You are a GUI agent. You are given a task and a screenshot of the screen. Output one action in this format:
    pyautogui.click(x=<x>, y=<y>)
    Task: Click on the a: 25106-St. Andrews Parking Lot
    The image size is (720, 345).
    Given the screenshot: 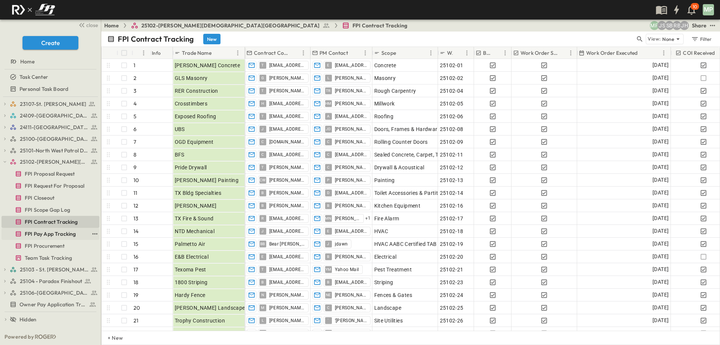 What is the action you would take?
    pyautogui.click(x=54, y=293)
    